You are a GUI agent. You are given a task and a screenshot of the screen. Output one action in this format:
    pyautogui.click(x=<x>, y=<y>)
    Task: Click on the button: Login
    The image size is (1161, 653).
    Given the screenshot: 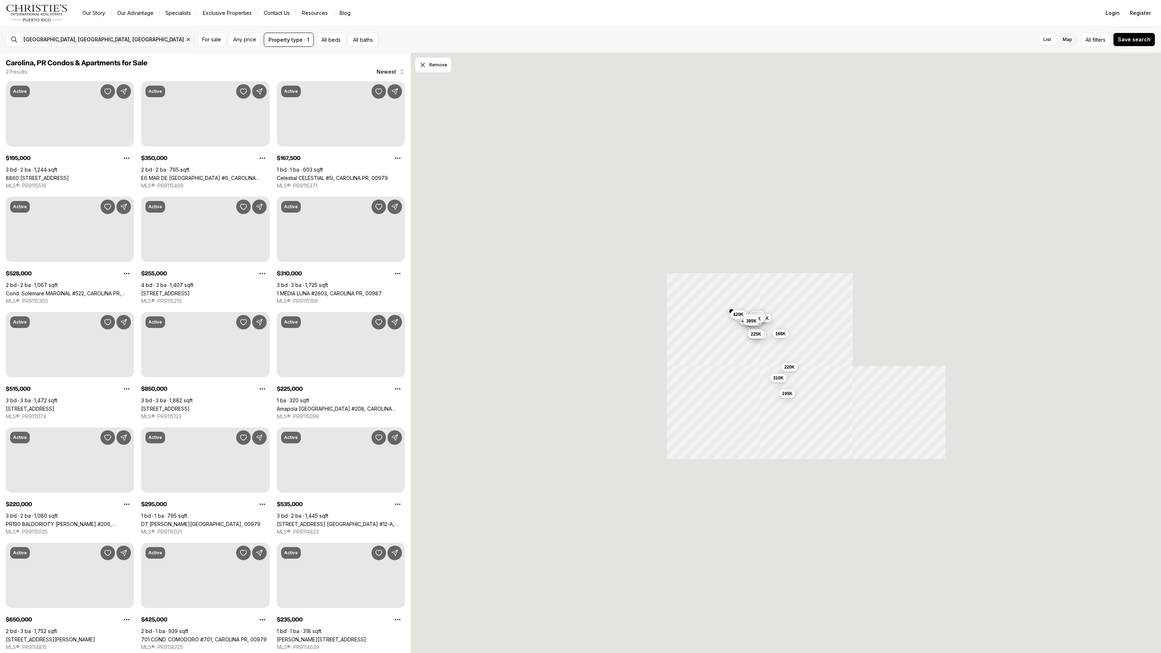 What is the action you would take?
    pyautogui.click(x=1112, y=13)
    